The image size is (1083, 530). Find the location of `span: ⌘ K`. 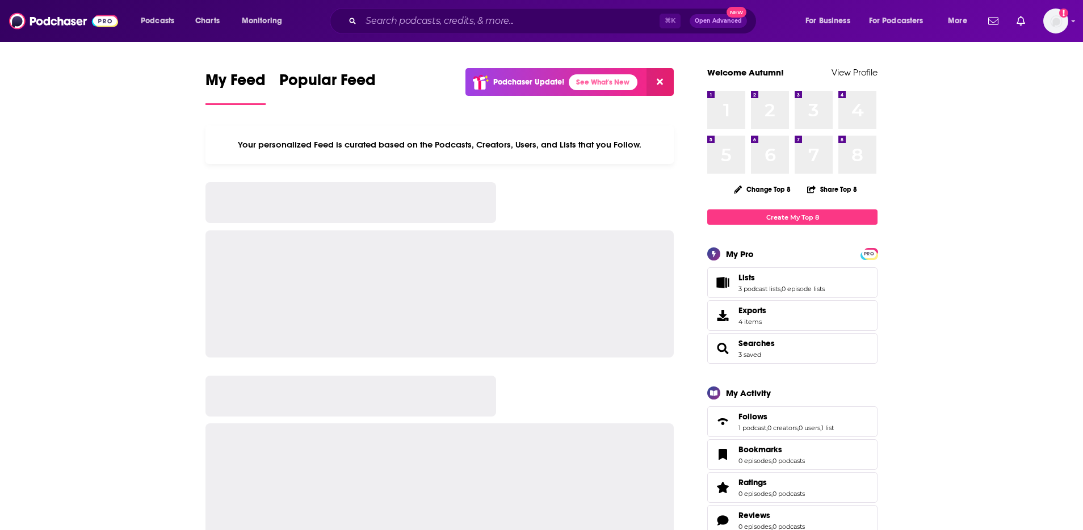

span: ⌘ K is located at coordinates (670, 21).